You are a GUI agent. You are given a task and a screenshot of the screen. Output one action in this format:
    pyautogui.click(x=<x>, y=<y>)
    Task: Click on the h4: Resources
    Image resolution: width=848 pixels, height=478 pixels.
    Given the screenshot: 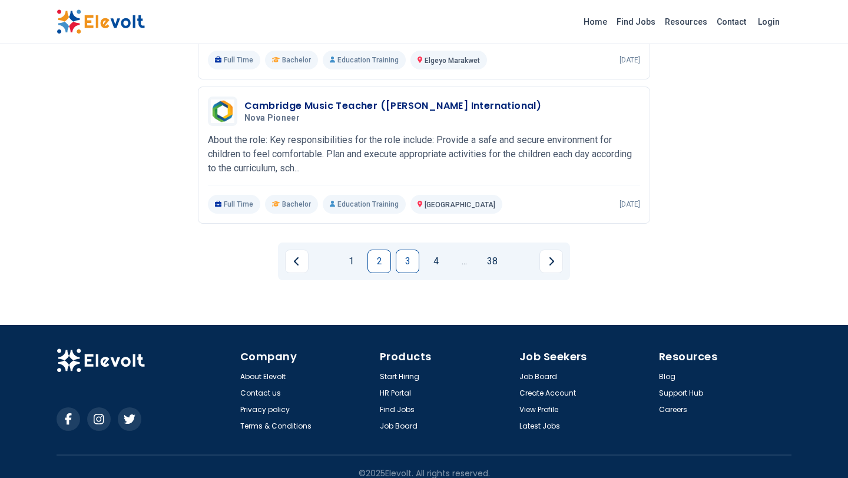 What is the action you would take?
    pyautogui.click(x=725, y=357)
    